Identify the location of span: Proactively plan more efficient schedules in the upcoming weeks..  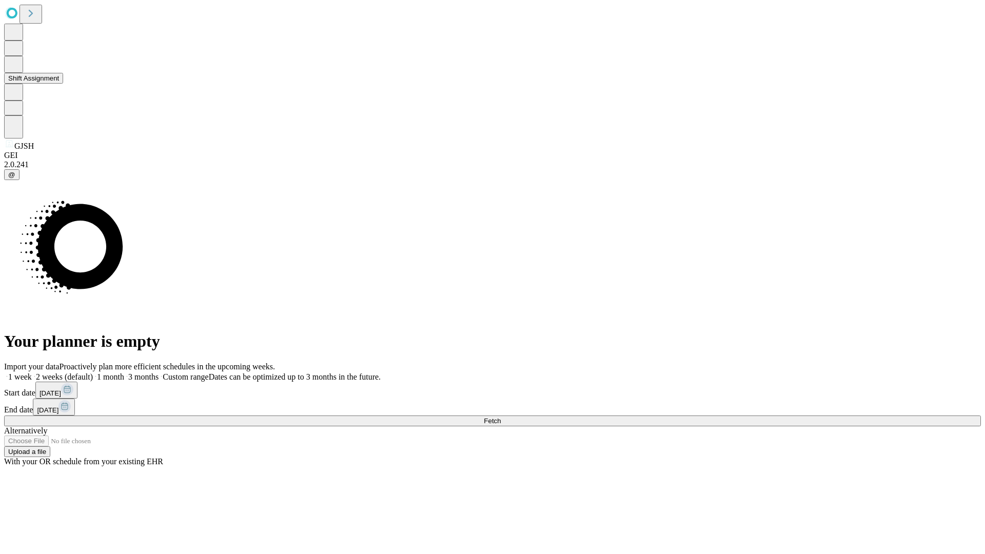
(167, 366).